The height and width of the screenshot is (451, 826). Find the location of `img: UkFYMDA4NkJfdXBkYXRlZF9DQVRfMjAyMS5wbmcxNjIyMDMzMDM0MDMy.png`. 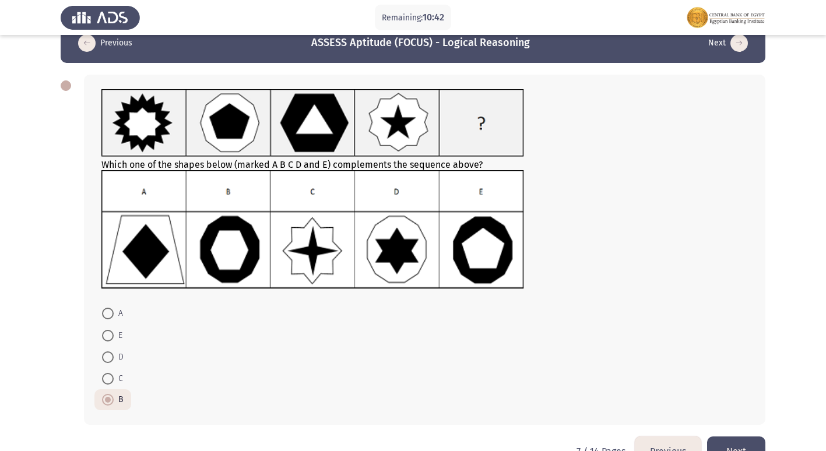

img: UkFYMDA4NkJfdXBkYXRlZF9DQVRfMjAyMS5wbmcxNjIyMDMzMDM0MDMy.png is located at coordinates (312, 230).